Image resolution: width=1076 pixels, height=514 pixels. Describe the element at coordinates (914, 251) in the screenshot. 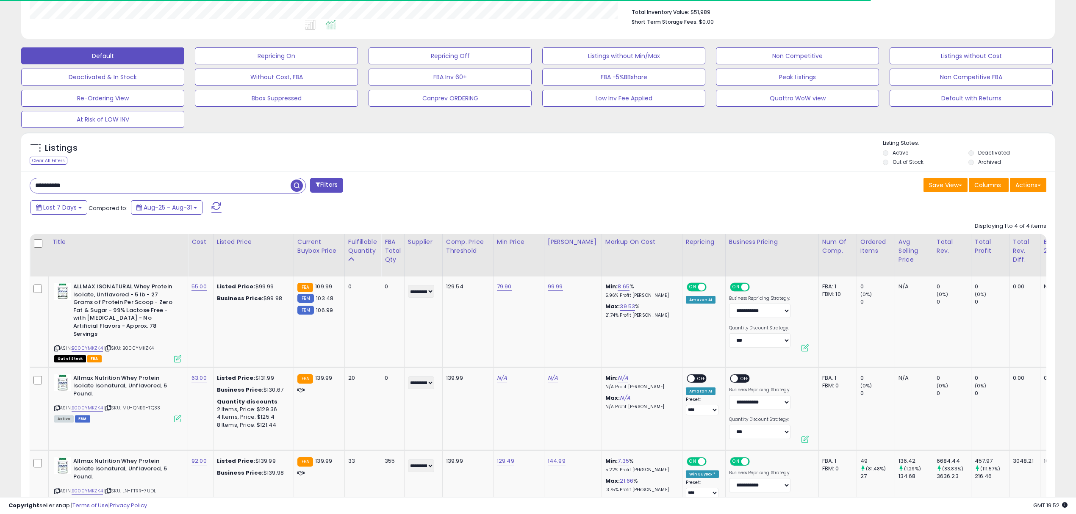

I see `div: Avg Selling Price` at that location.